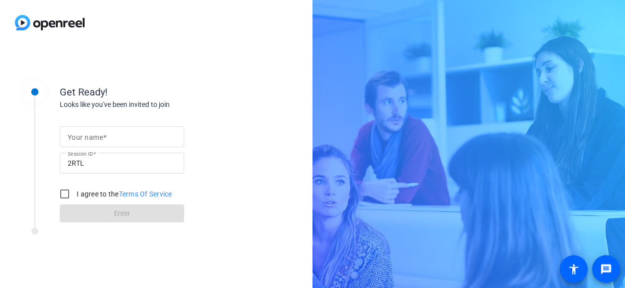  What do you see at coordinates (159, 104) in the screenshot?
I see `div: Looks like you've been invited to join` at bounding box center [159, 104].